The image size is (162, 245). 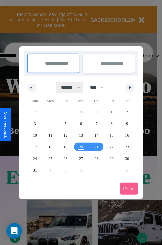 I want to click on button: 5, so click(x=65, y=124).